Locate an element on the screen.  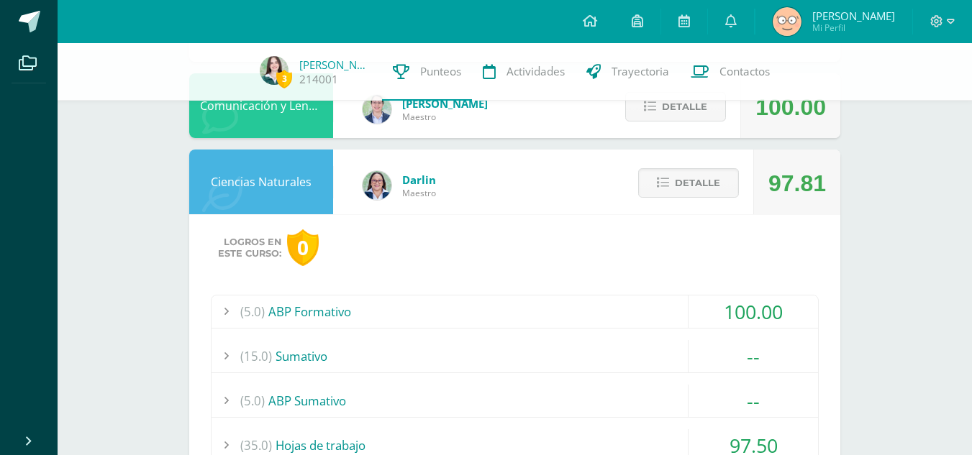
div: Comunicación y Lenguaje Inglés is located at coordinates (261, 106).